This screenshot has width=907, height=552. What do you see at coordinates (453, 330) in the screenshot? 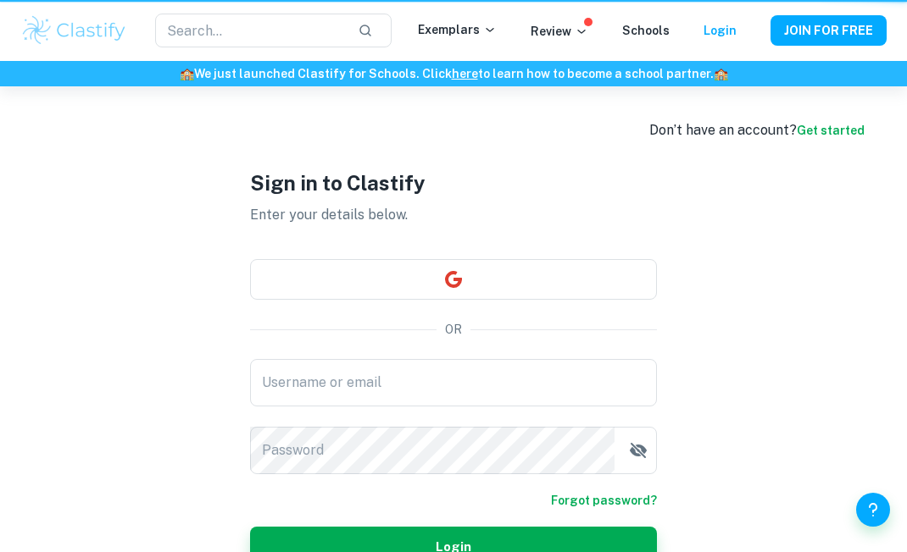
I see `p: OR` at bounding box center [453, 330].